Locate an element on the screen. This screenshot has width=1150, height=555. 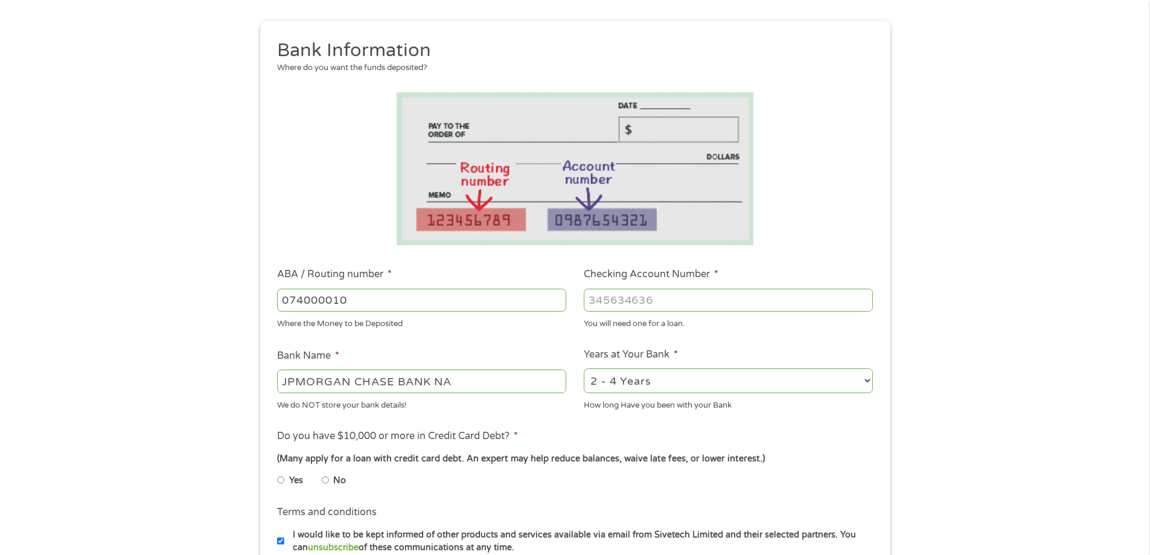
label: Checking Account Number is located at coordinates (651, 274).